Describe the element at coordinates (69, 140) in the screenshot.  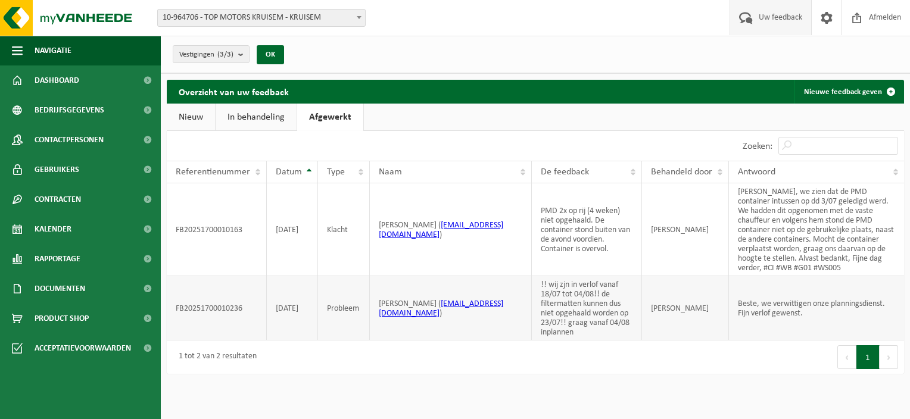
I see `span: Contactpersonen` at that location.